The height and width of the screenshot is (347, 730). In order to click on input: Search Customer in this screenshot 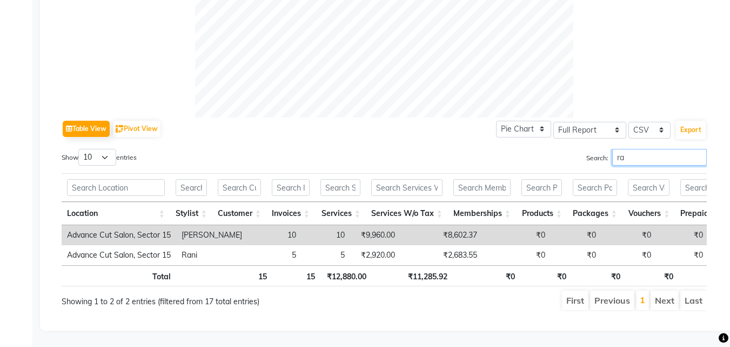, I will do `click(239, 187)`.